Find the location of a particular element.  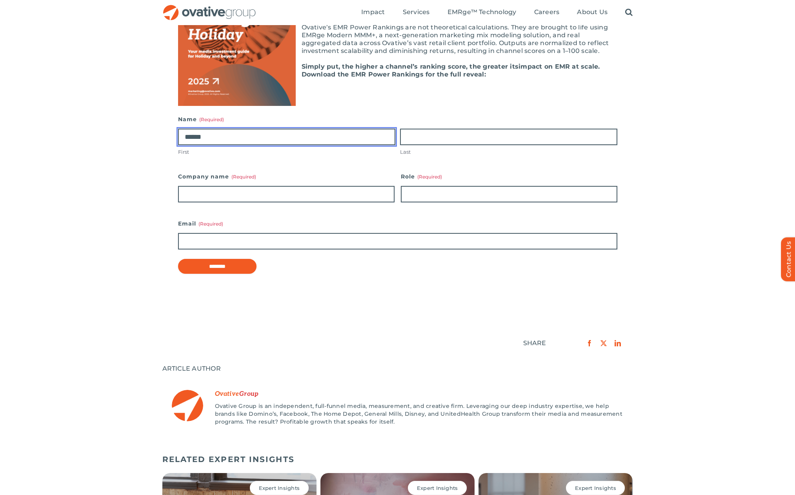

a: LinkedIn is located at coordinates (617, 343).